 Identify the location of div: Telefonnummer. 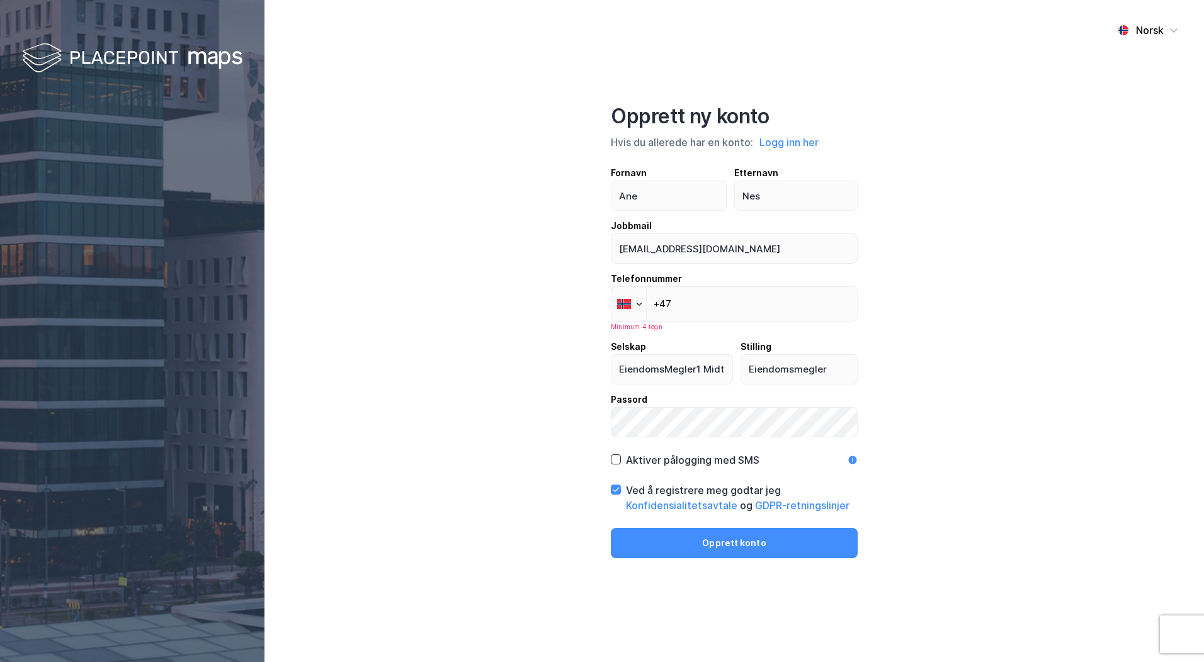
(734, 279).